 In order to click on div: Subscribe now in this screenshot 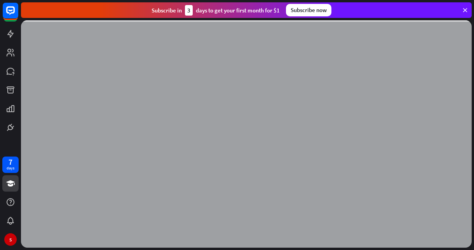, I will do `click(309, 10)`.